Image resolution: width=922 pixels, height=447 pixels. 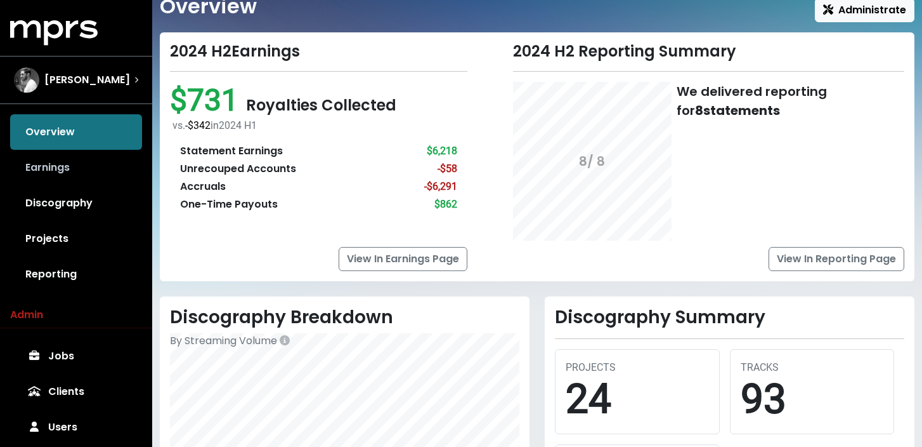 I want to click on div: vs. in 2024 H1, so click(x=320, y=126).